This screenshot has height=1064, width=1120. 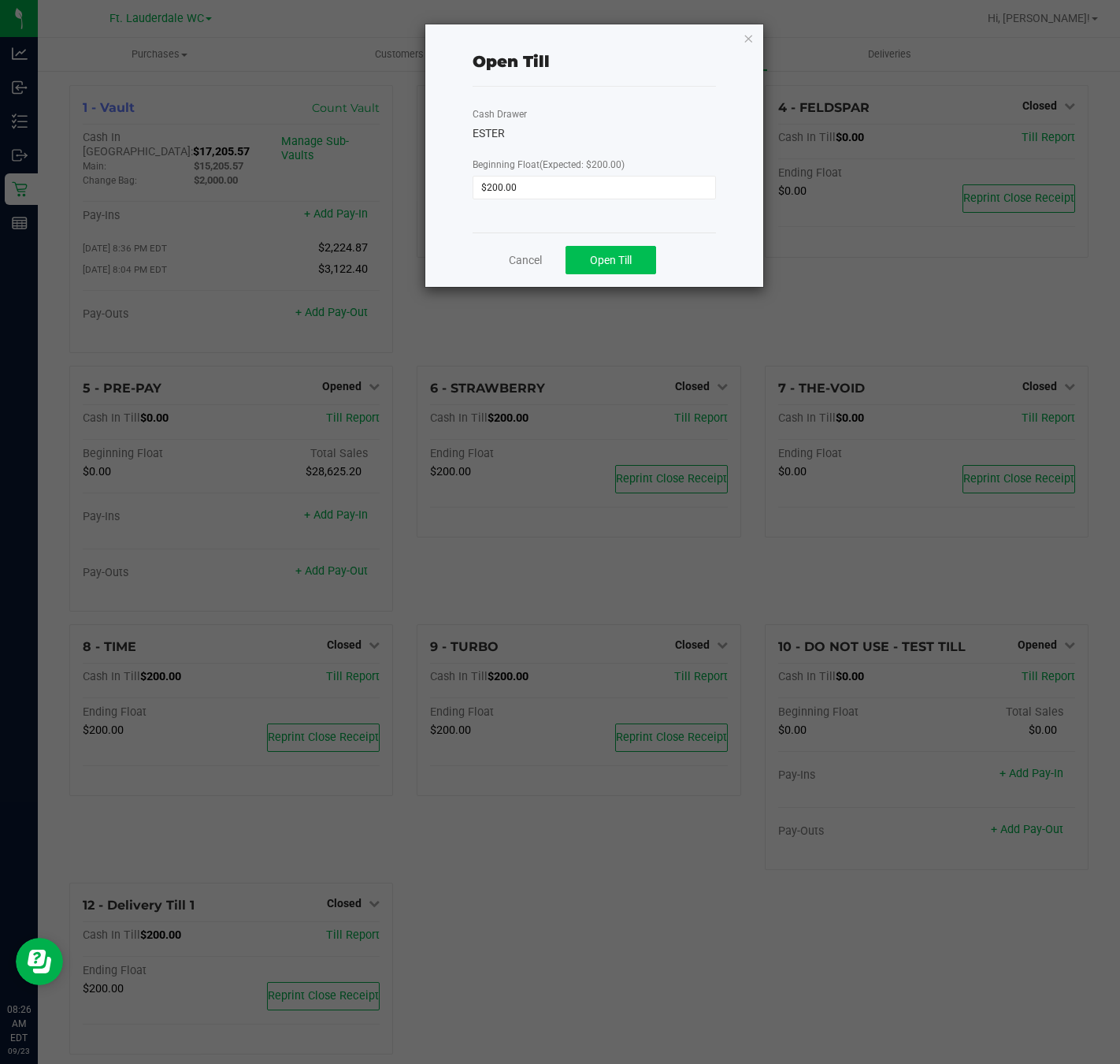 I want to click on button: Open Till, so click(x=611, y=260).